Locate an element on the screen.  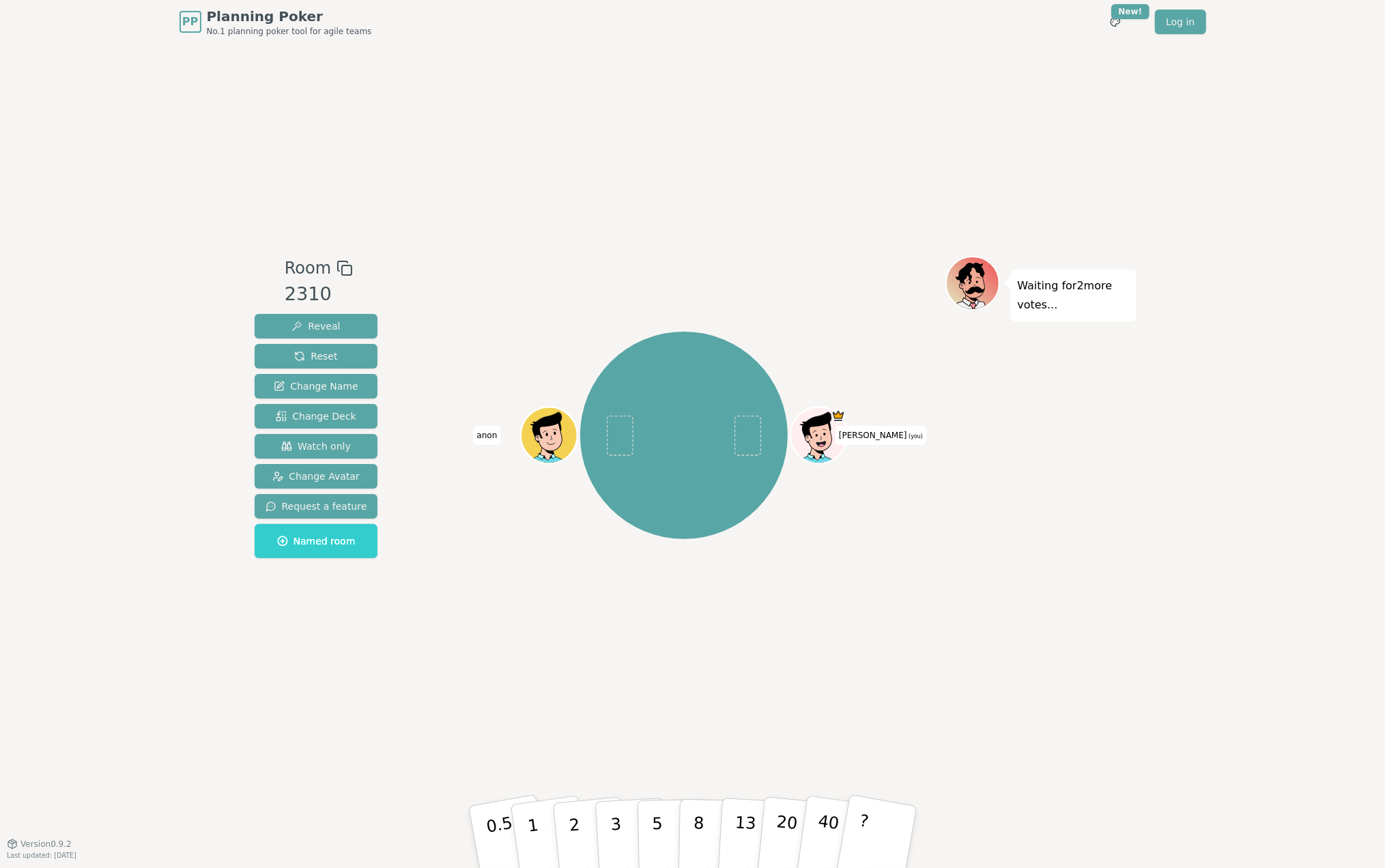
button: Named room is located at coordinates (316, 542).